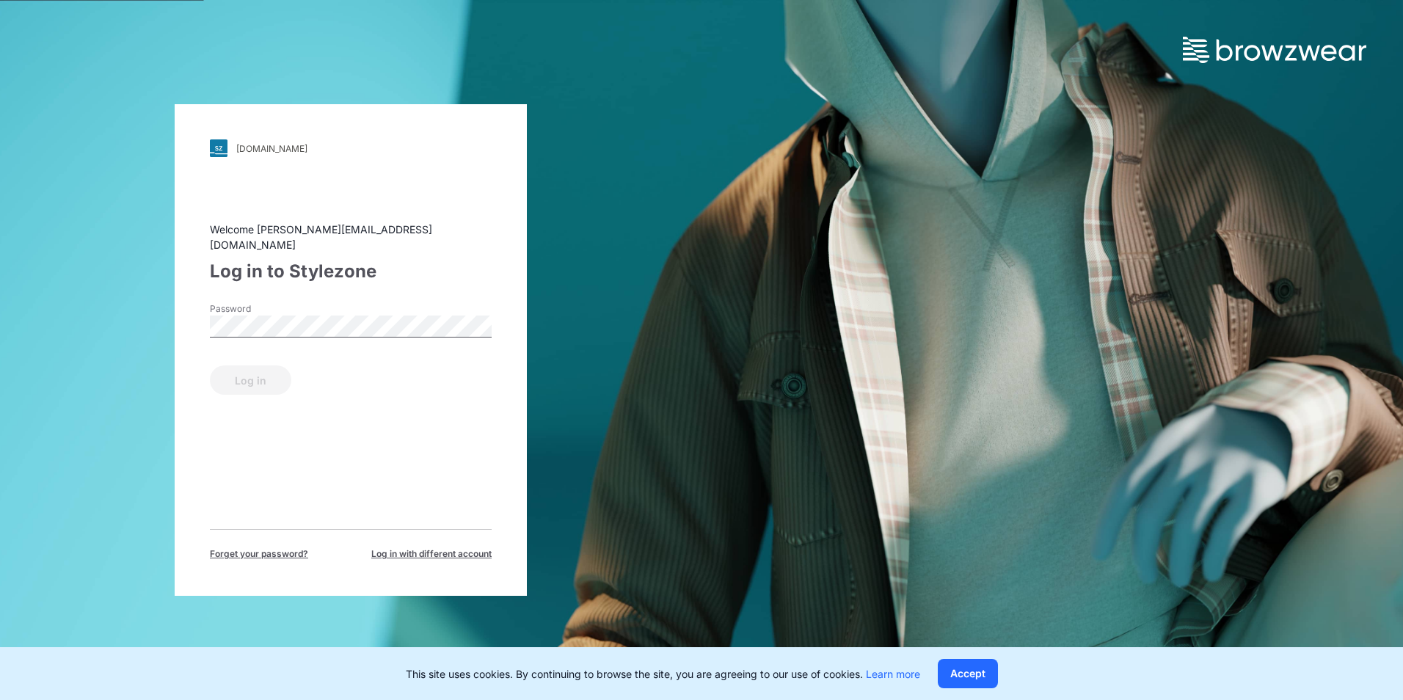 The image size is (1403, 700). Describe the element at coordinates (968, 674) in the screenshot. I see `button: Accept` at that location.